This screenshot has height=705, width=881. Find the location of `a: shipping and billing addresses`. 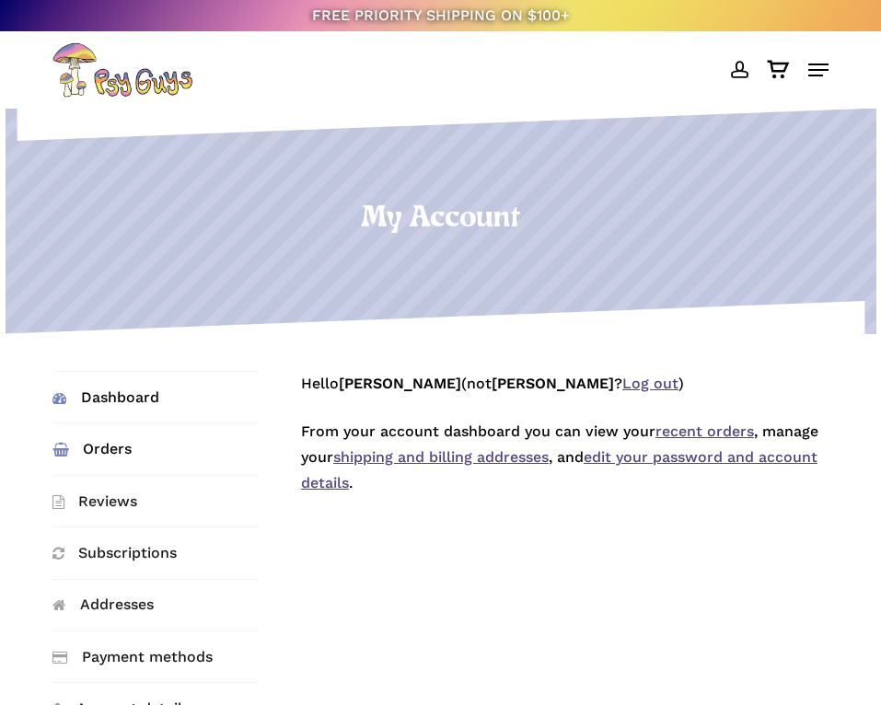

a: shipping and billing addresses is located at coordinates (441, 456).